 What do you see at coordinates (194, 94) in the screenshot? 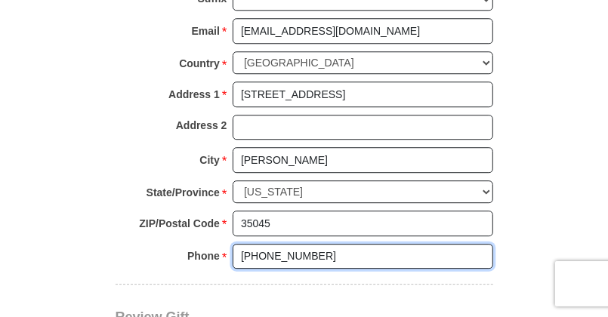
I see `strong: Address 1` at bounding box center [194, 94].